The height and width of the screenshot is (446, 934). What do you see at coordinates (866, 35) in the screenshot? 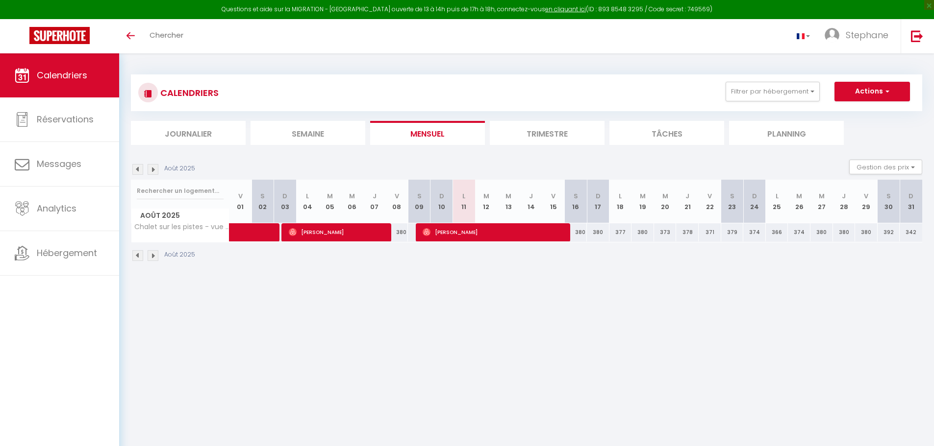
I see `span: Stephane` at bounding box center [866, 35].